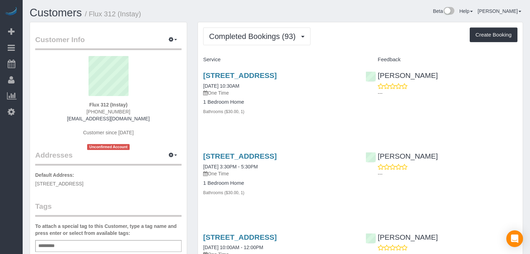  I want to click on img: Automaid Logo, so click(11, 12).